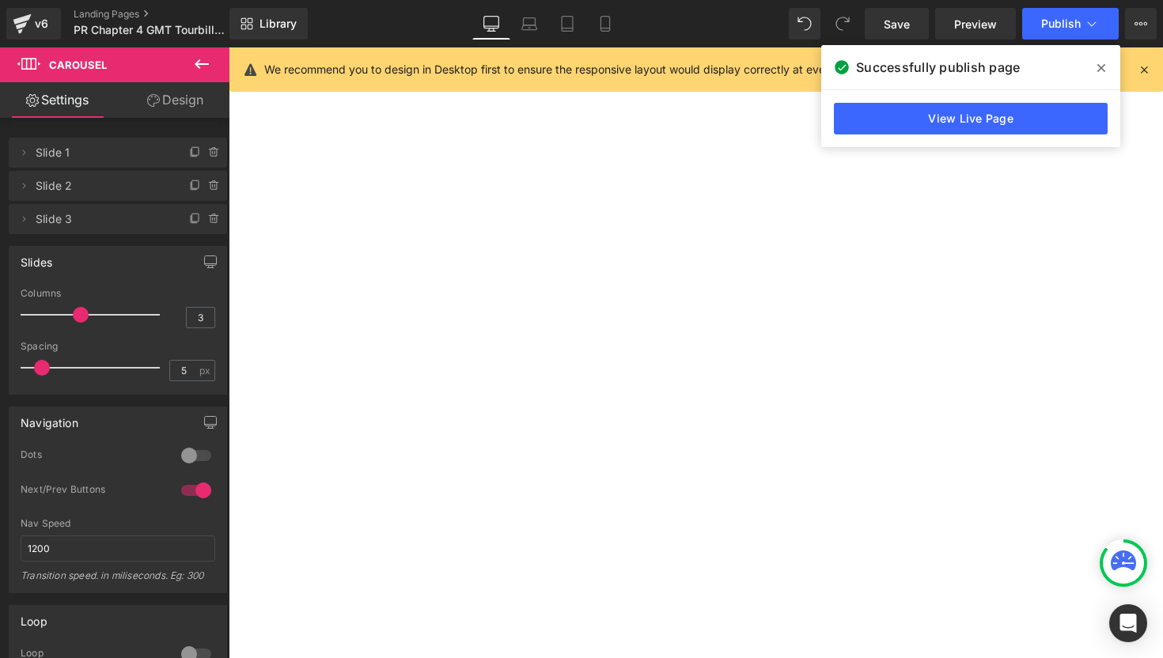  Describe the element at coordinates (896, 24) in the screenshot. I see `span: Save` at that location.